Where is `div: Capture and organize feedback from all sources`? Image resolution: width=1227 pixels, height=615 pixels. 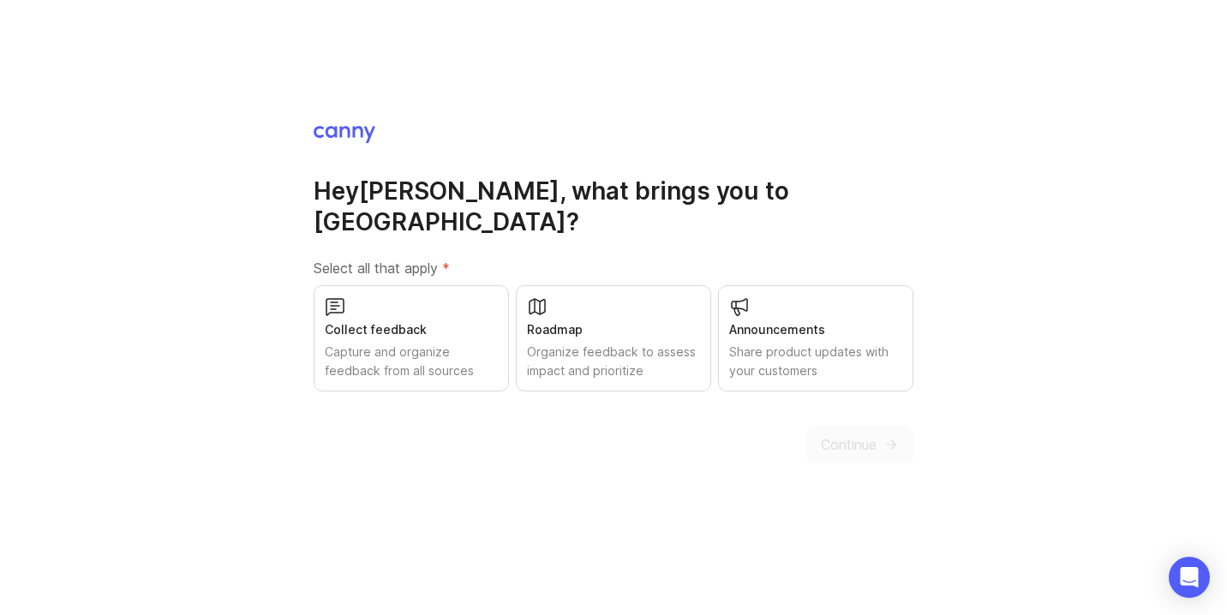
div: Capture and organize feedback from all sources is located at coordinates (411, 362).